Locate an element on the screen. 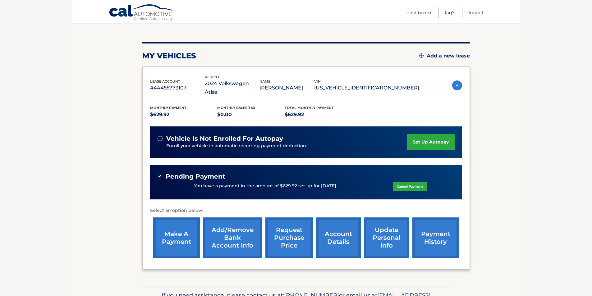 This screenshot has height=296, width=592. p: $0.00 is located at coordinates (251, 115).